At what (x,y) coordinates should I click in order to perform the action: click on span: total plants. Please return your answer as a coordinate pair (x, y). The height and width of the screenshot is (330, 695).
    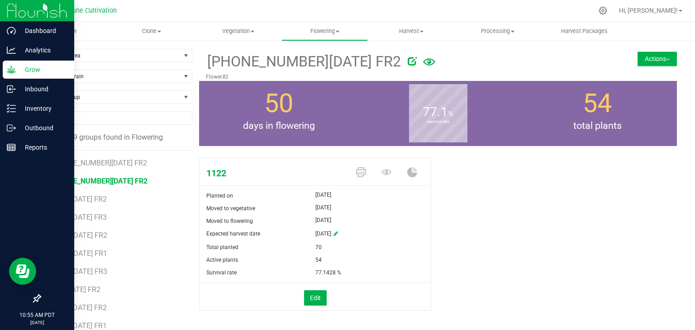
    Looking at the image, I should click on (597, 126).